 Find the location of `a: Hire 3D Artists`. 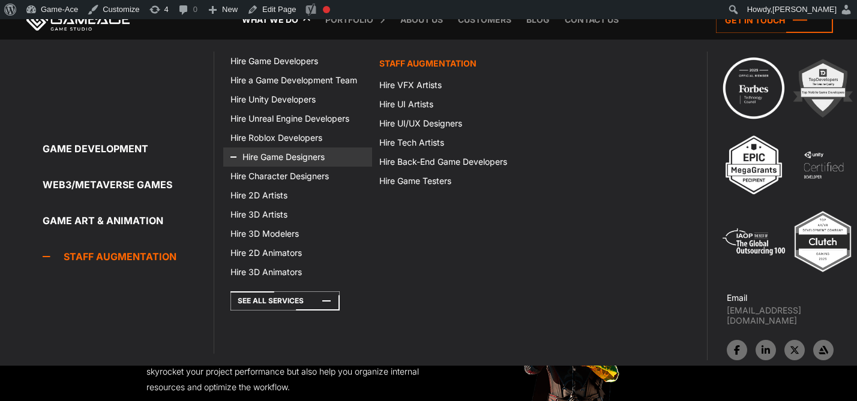

a: Hire 3D Artists is located at coordinates (298, 215).